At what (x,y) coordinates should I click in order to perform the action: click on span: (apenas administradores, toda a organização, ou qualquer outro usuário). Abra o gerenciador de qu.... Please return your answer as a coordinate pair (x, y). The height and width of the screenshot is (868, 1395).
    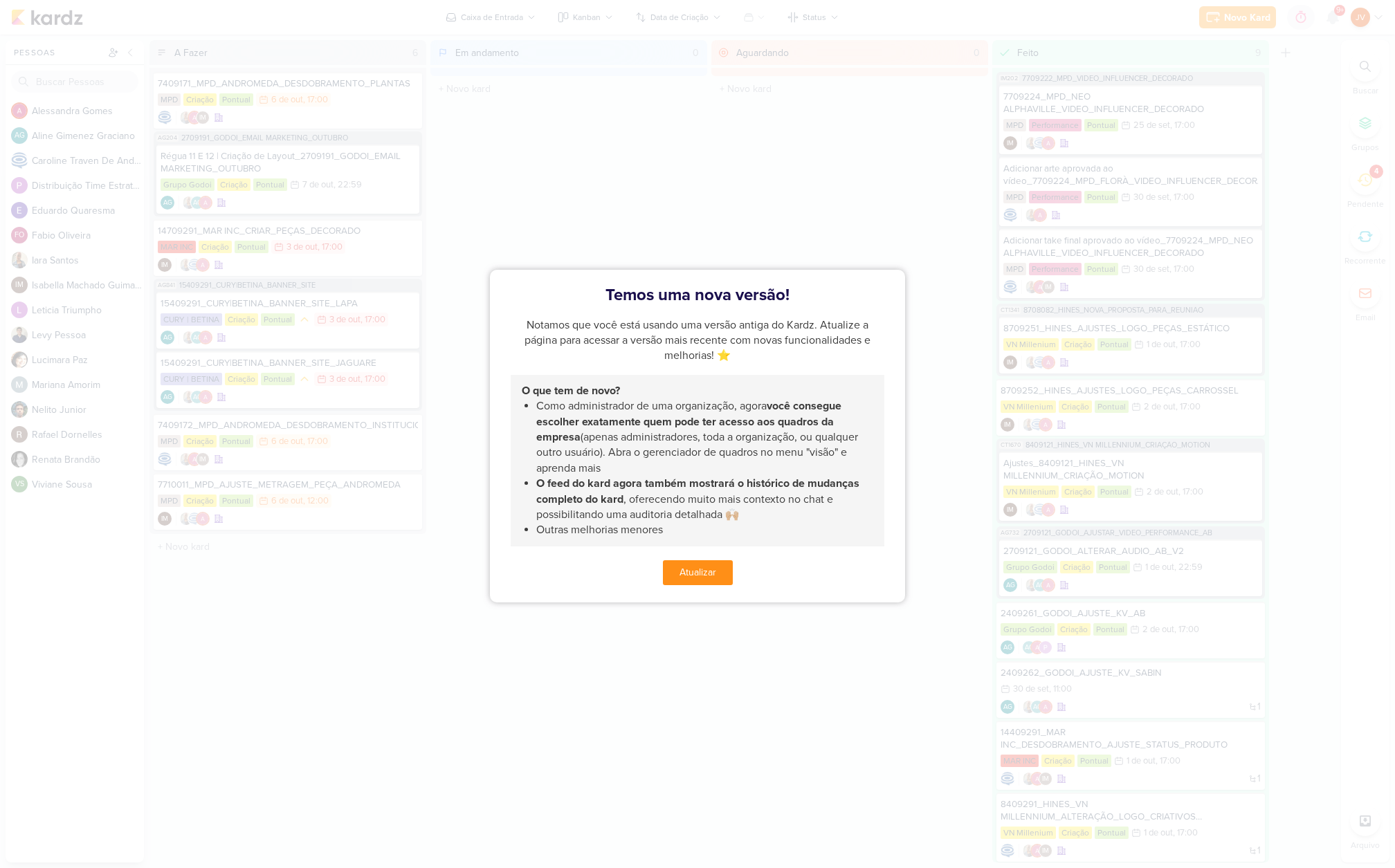
    Looking at the image, I should click on (698, 453).